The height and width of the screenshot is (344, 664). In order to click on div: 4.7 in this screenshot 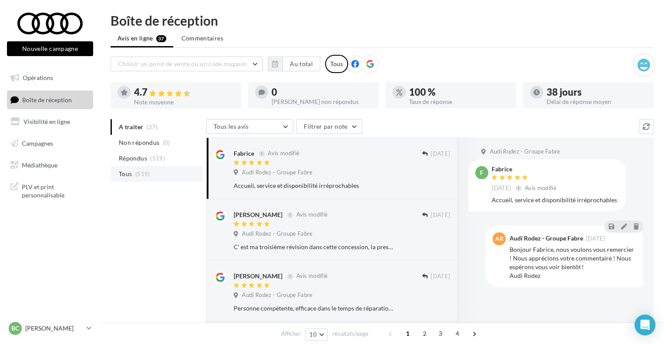, I will do `click(184, 92)`.